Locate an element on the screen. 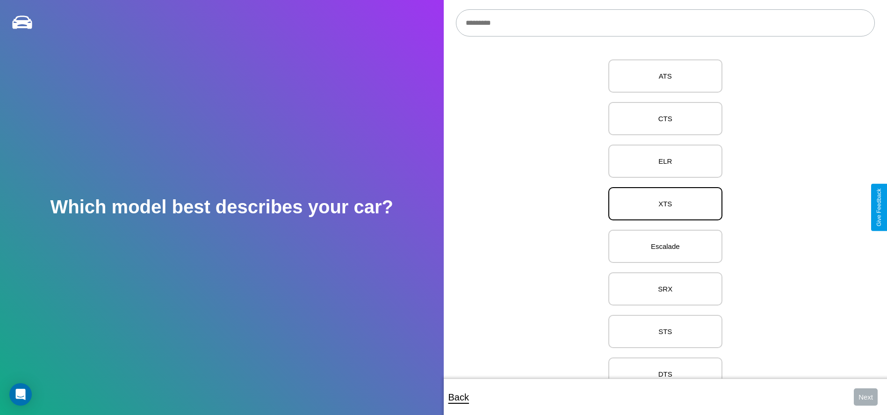 The image size is (887, 415). div: Give Feedback is located at coordinates (879, 207).